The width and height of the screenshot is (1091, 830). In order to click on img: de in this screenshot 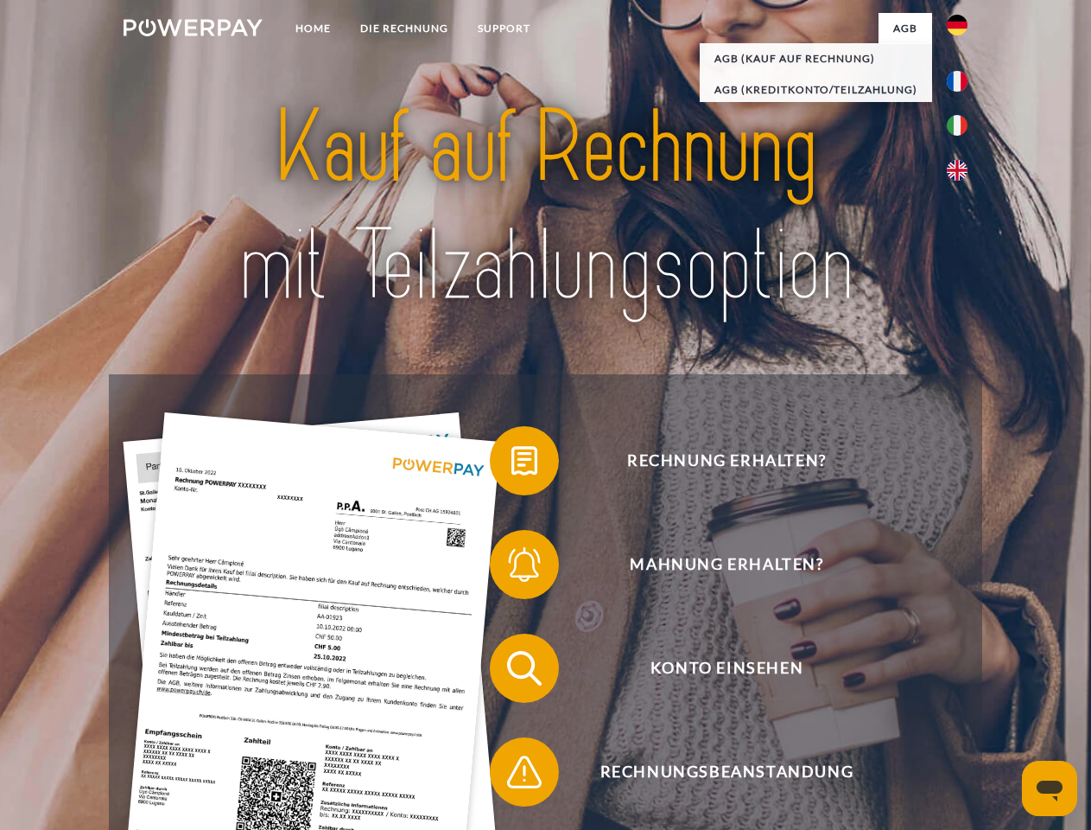, I will do `click(957, 25)`.